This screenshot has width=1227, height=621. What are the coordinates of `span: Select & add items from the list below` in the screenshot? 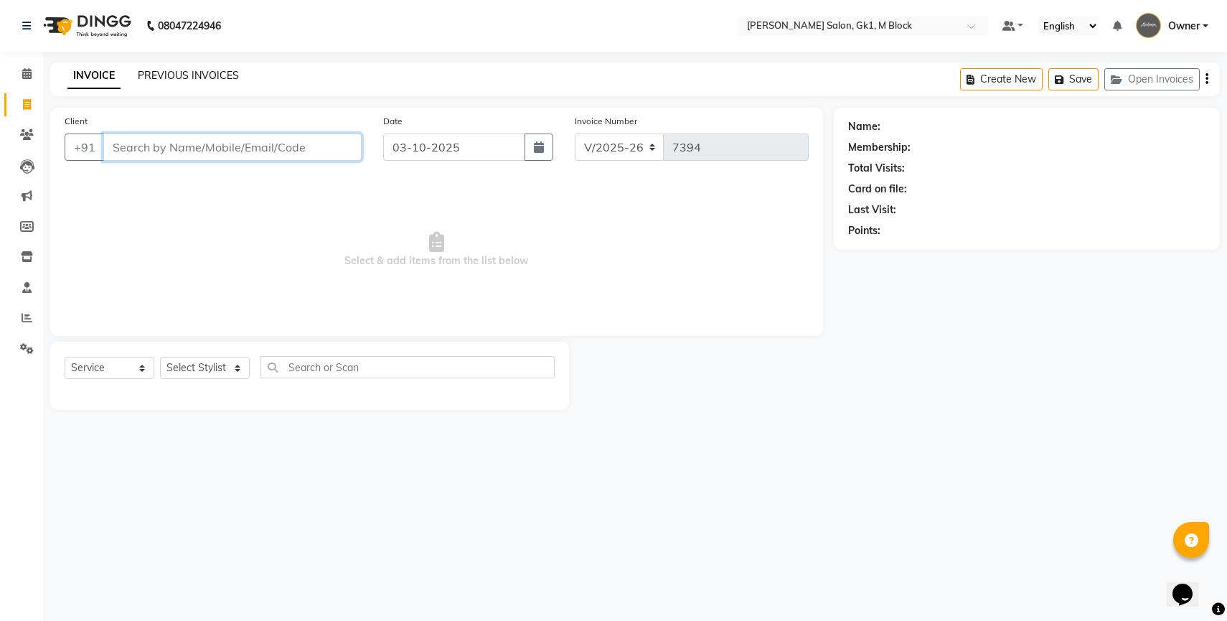 It's located at (436, 250).